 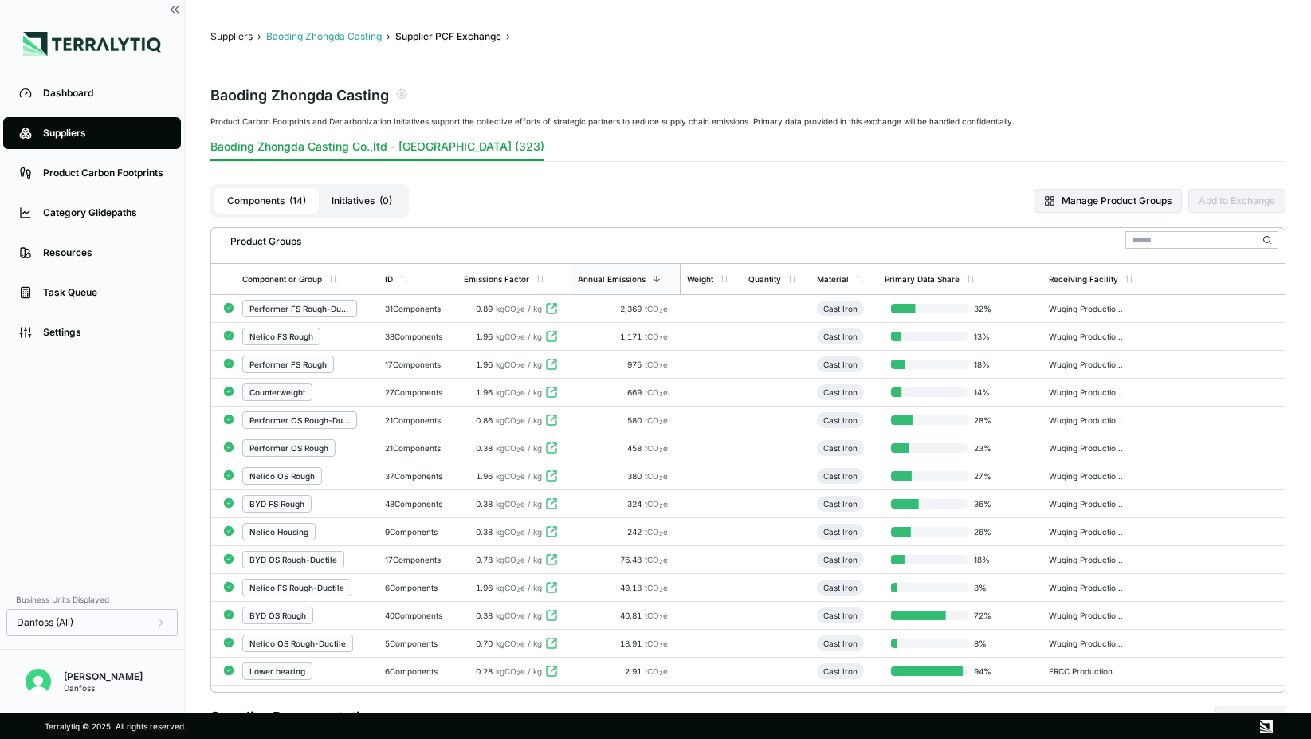 I want to click on img: Logo, so click(x=92, y=44).